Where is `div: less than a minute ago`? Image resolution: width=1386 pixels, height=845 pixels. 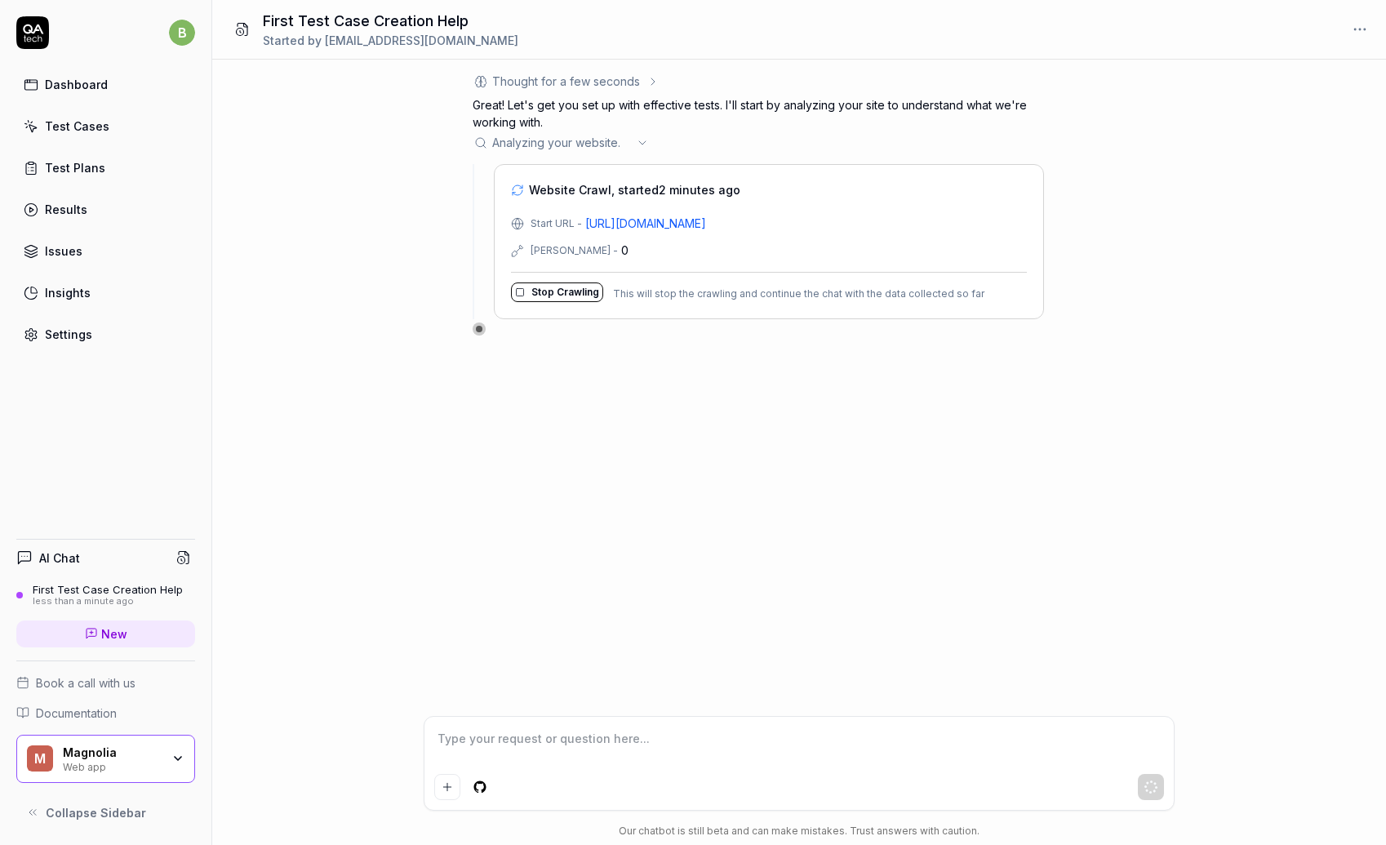
div: less than a minute ago is located at coordinates (108, 602).